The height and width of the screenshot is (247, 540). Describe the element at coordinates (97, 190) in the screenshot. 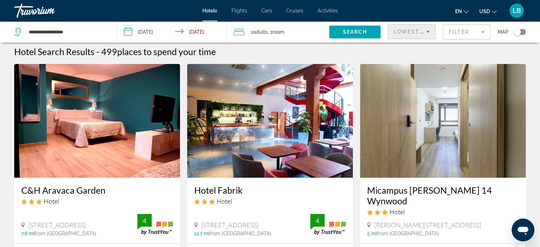

I see `a: C&H Aravaca Garden` at that location.